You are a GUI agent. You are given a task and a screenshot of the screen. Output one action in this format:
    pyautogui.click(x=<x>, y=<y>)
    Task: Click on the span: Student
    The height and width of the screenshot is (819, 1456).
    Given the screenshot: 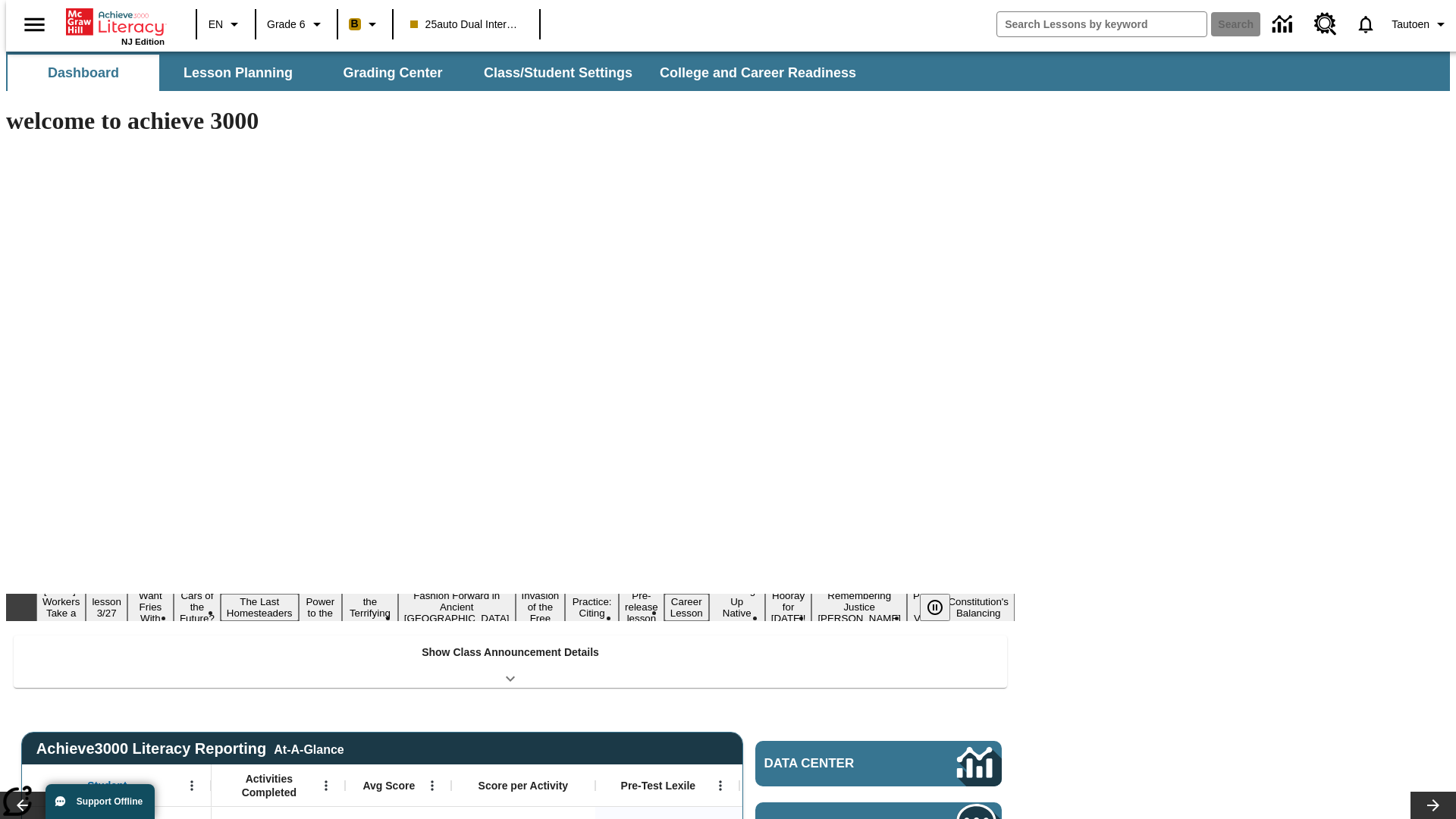 What is the action you would take?
    pyautogui.click(x=107, y=785)
    